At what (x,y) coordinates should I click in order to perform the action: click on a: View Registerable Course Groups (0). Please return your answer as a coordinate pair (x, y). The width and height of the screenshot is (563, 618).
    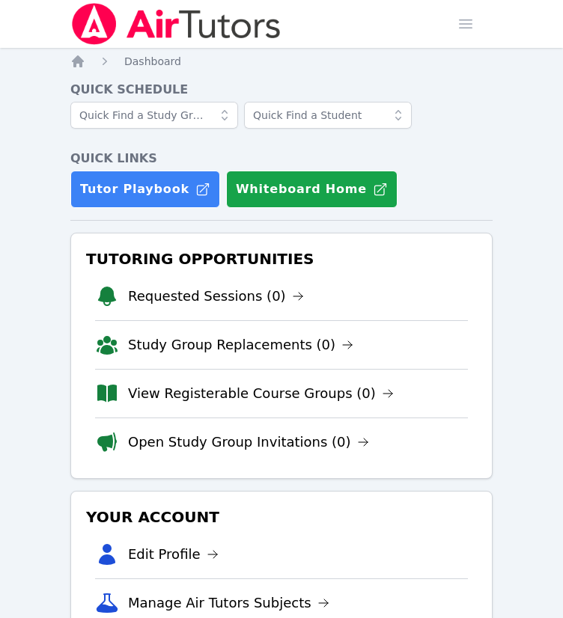
    Looking at the image, I should click on (260, 394).